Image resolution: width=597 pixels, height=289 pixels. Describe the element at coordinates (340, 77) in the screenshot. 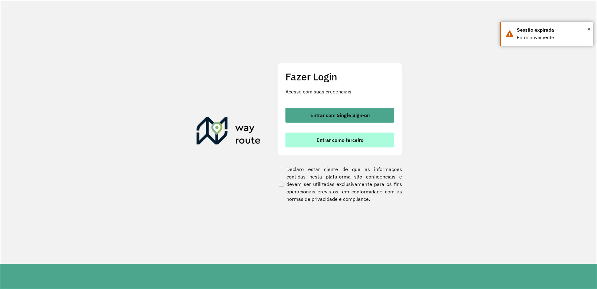

I see `h2: Fazer Login` at that location.